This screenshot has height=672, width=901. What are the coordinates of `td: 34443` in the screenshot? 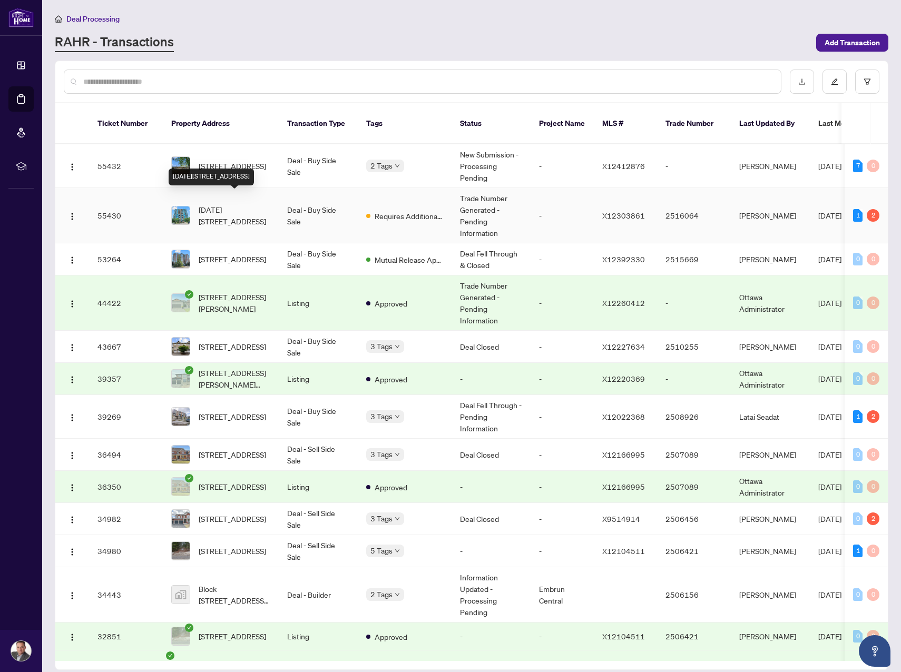 It's located at (126, 595).